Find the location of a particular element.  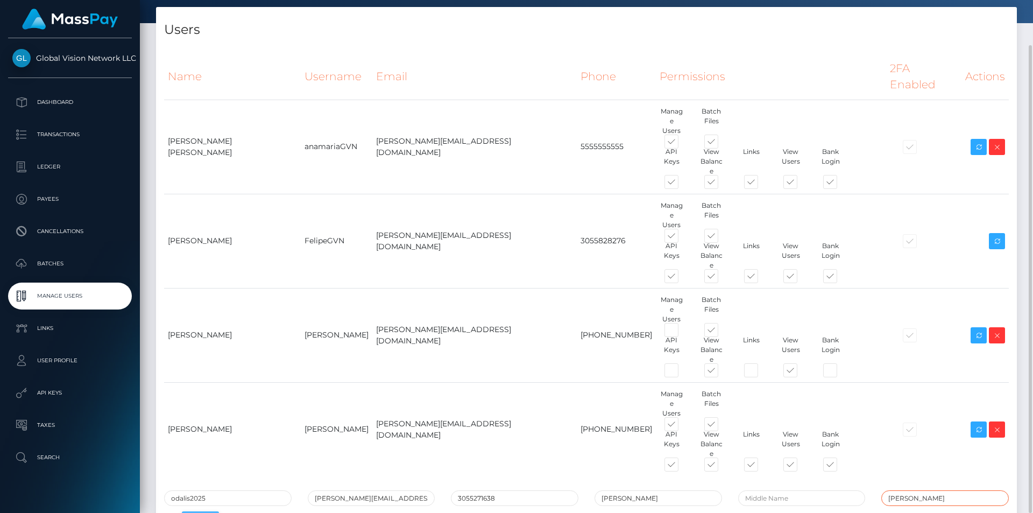

img: Global Vision Network LLC is located at coordinates (22, 58).